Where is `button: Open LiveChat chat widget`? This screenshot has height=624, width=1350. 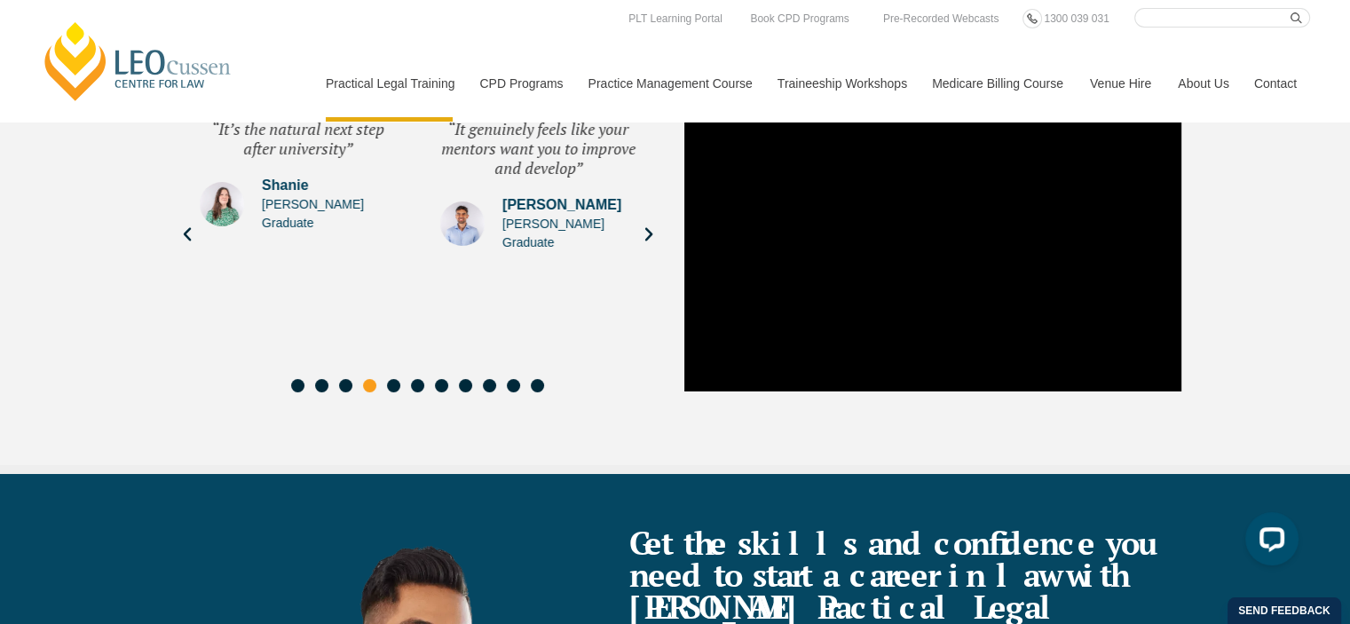
button: Open LiveChat chat widget is located at coordinates (41, 34).